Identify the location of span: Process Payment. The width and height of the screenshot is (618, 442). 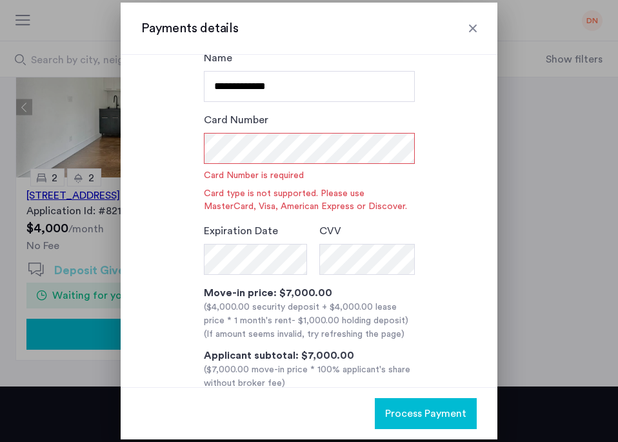
(426, 414).